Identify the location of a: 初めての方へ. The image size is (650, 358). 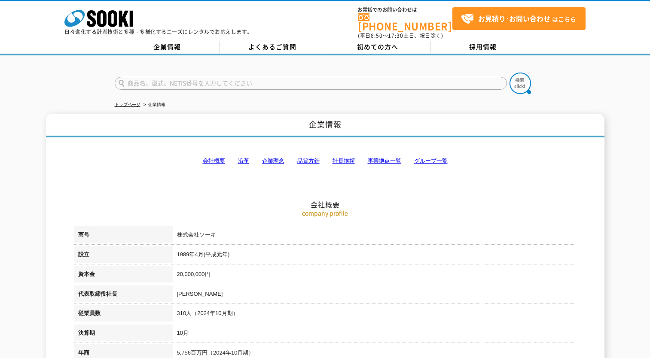
(378, 47).